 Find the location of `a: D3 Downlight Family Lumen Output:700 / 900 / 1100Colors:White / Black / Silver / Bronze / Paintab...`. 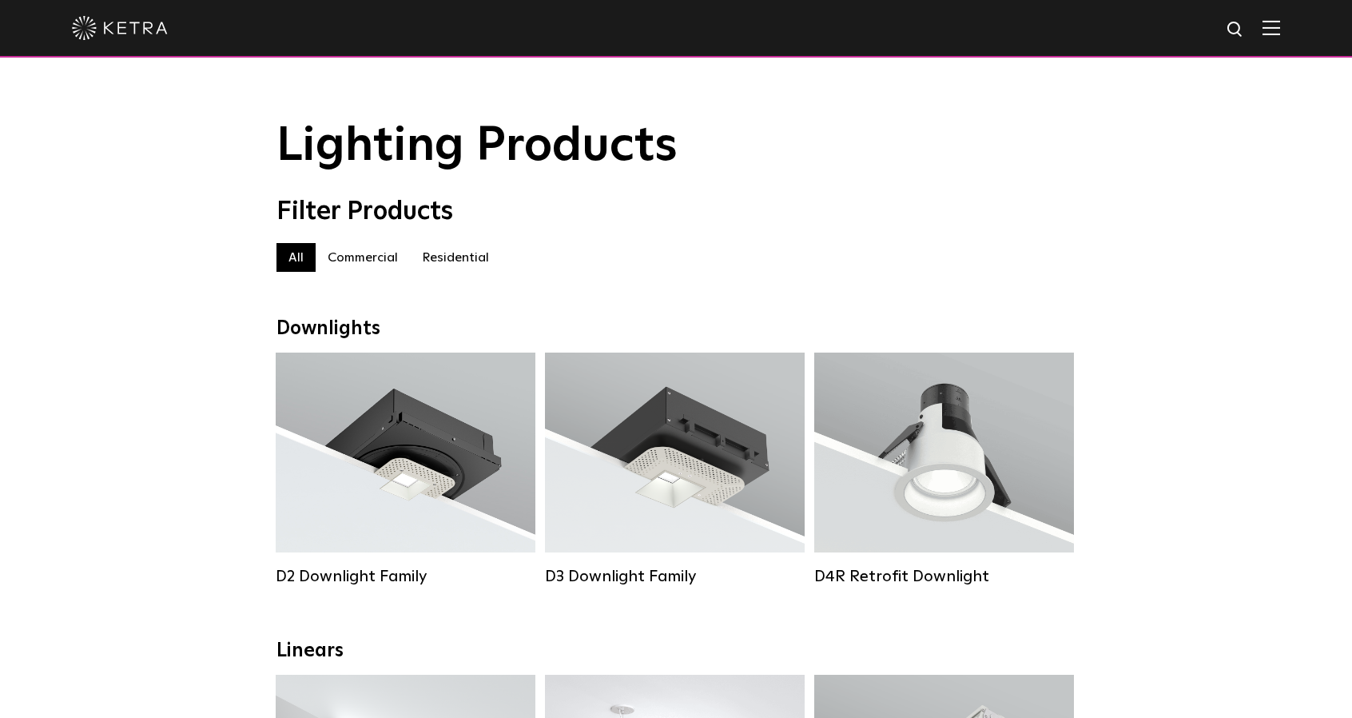

a: D3 Downlight Family Lumen Output:700 / 900 / 1100Colors:White / Black / Silver / Bronze / Paintab... is located at coordinates (674, 469).